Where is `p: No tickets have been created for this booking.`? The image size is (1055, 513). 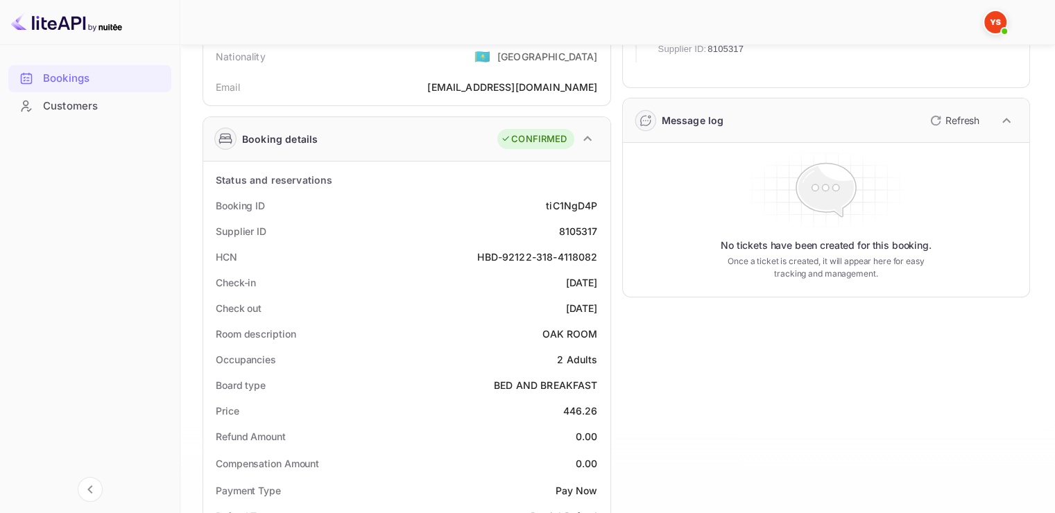 p: No tickets have been created for this booking. is located at coordinates (826, 246).